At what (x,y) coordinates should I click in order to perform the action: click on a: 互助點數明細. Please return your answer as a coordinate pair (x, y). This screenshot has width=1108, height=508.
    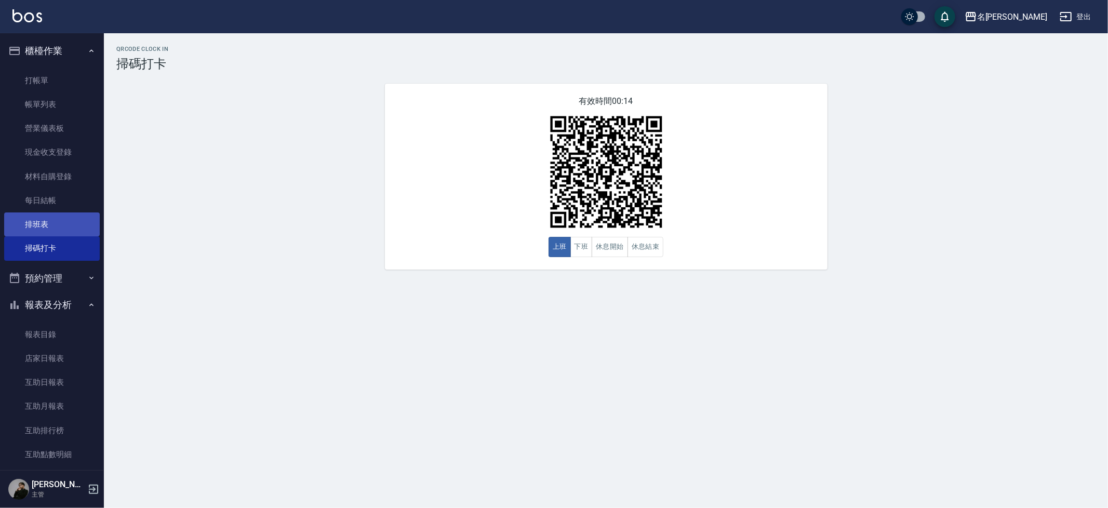
    Looking at the image, I should click on (52, 455).